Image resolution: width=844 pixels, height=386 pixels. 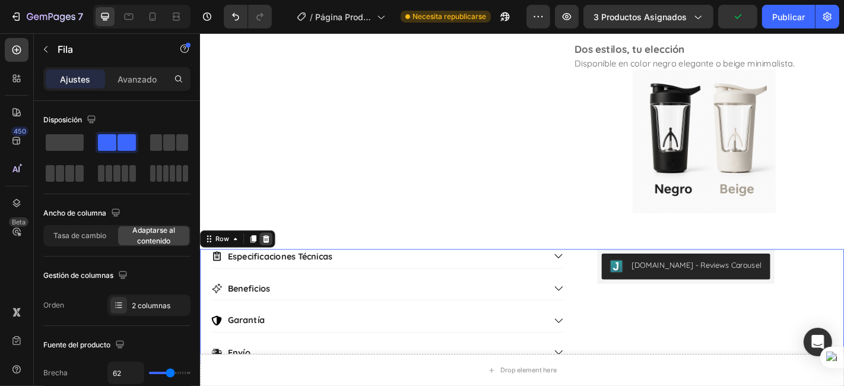 What do you see at coordinates (108, 49) in the screenshot?
I see `p: Fila` at bounding box center [108, 49].